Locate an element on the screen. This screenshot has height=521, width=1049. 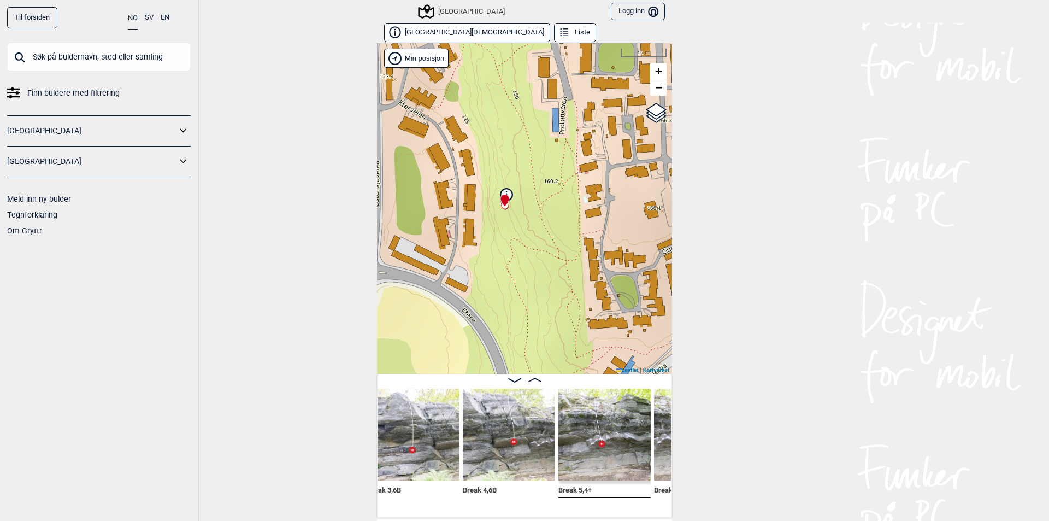
a: Om Gryttr is located at coordinates (25, 231).